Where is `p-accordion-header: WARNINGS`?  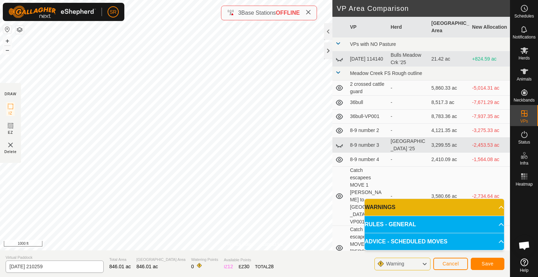 p-accordion-header: WARNINGS is located at coordinates (434, 207).